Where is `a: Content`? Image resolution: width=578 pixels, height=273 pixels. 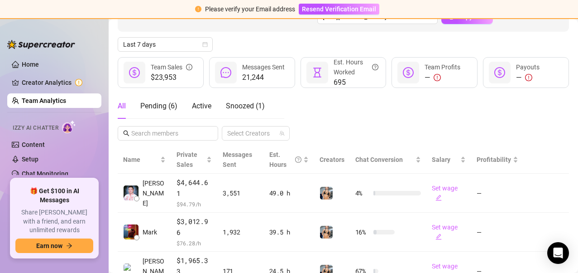 a: Content is located at coordinates (33, 145).